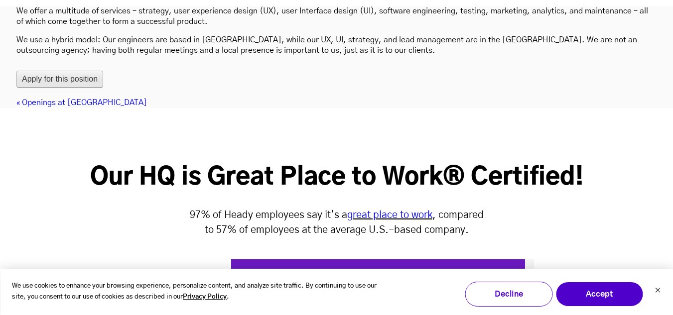 This screenshot has width=673, height=315. Describe the element at coordinates (205, 297) in the screenshot. I see `a: Privacy Policy` at that location.